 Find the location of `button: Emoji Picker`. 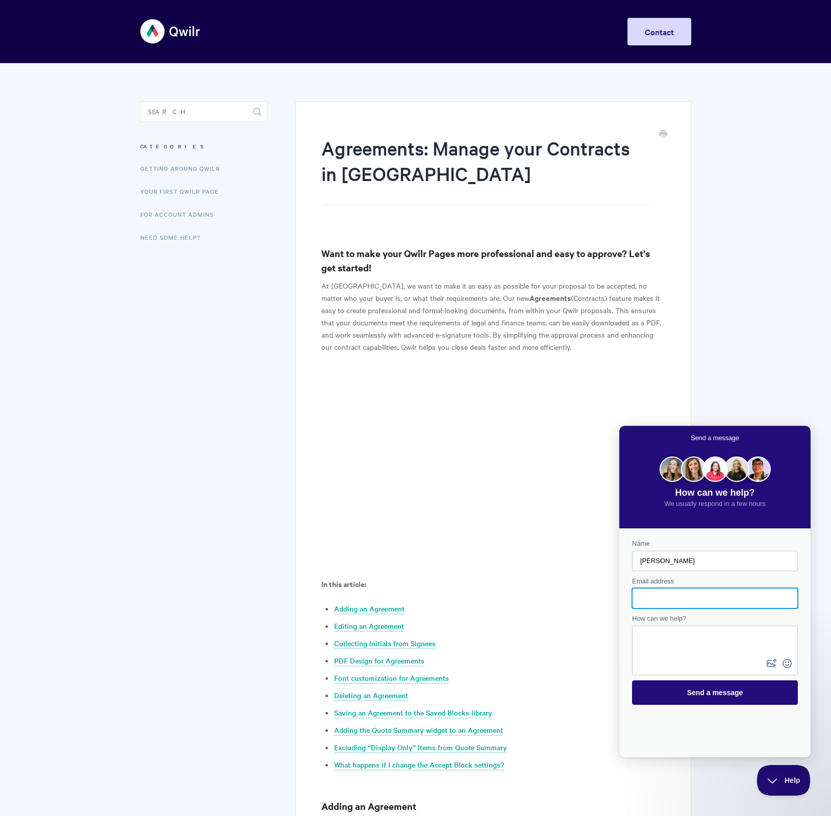

button: Emoji Picker is located at coordinates (168, 238).